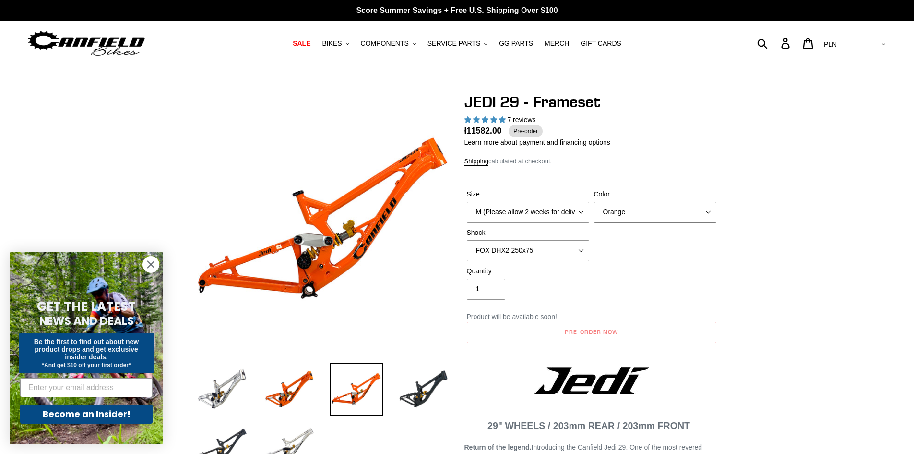 The height and width of the screenshot is (454, 914). What do you see at coordinates (516, 43) in the screenshot?
I see `span: GG PARTS` at bounding box center [516, 43].